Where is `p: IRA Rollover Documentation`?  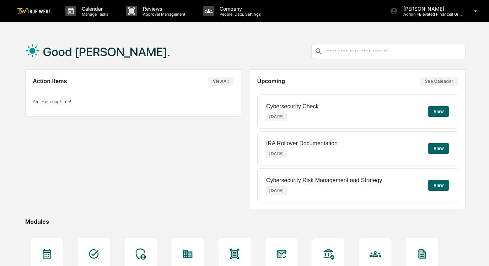
p: IRA Rollover Documentation is located at coordinates (302, 144).